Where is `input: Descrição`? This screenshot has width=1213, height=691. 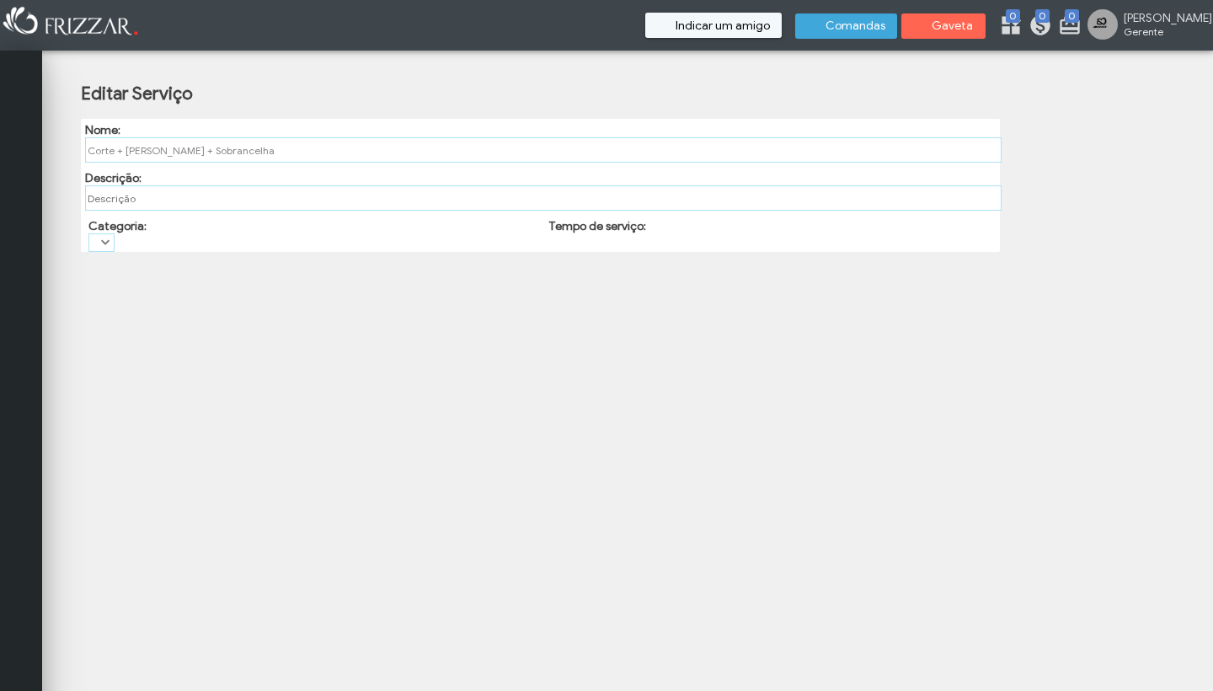
input: Descrição is located at coordinates (543, 198).